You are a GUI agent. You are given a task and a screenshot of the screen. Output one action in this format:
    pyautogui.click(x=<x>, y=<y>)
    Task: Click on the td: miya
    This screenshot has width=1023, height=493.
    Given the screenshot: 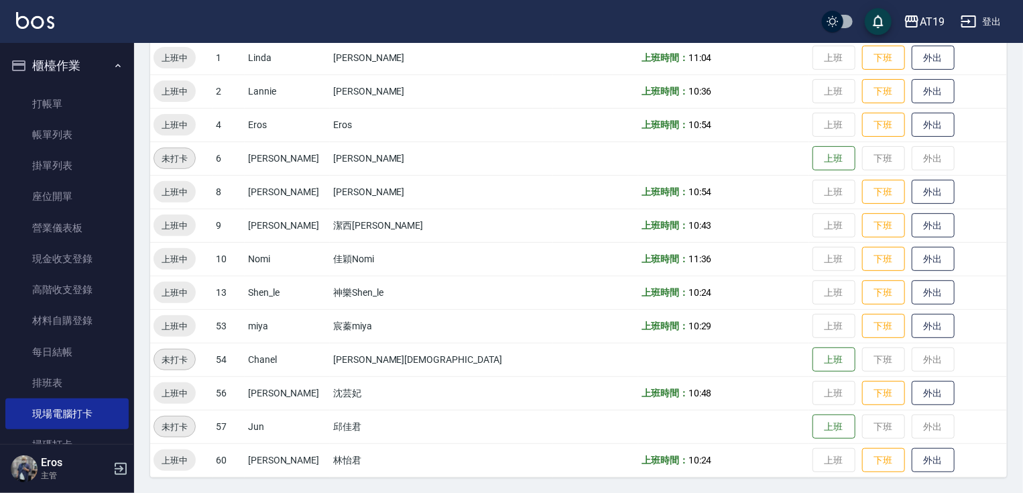 What is the action you would take?
    pyautogui.click(x=287, y=326)
    